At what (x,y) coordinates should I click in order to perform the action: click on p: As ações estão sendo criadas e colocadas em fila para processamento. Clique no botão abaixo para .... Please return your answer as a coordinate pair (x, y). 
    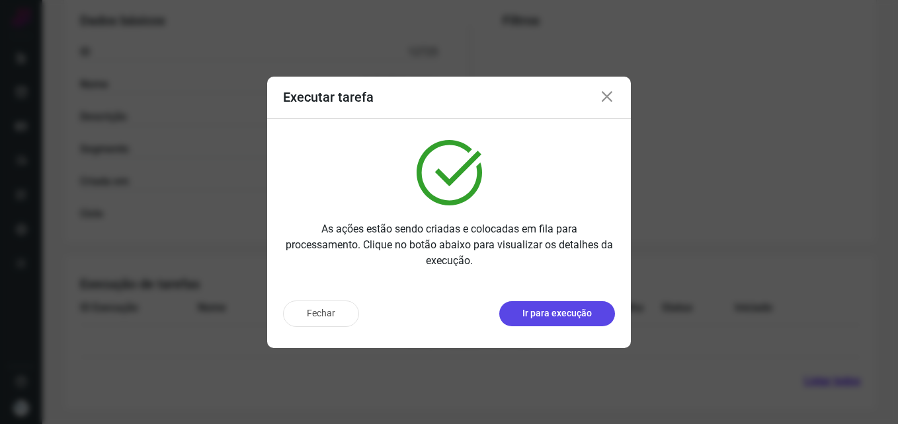
    Looking at the image, I should click on (449, 245).